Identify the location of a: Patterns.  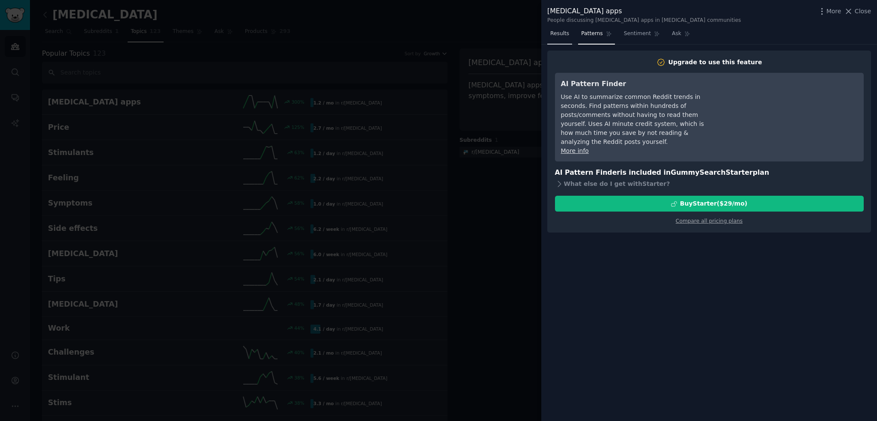
(596, 36).